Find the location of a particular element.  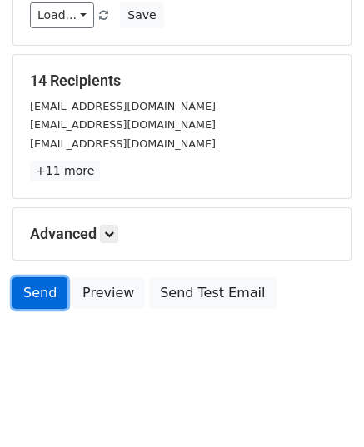

a: Preview is located at coordinates (108, 293).